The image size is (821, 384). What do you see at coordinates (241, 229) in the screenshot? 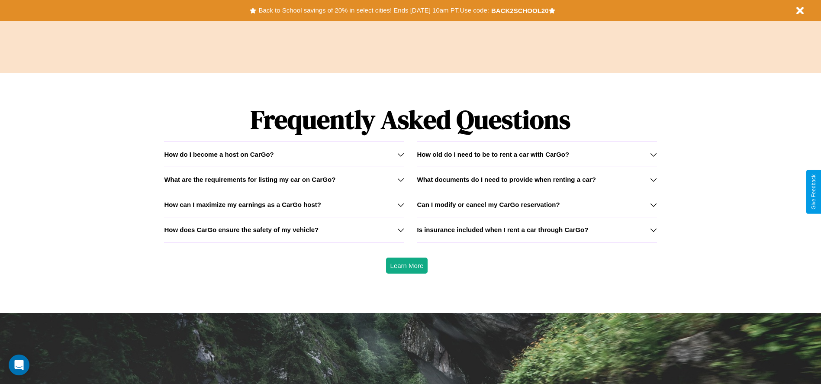
I see `h3: How does CarGo ensure the safety of my vehicle?` at bounding box center [241, 229].